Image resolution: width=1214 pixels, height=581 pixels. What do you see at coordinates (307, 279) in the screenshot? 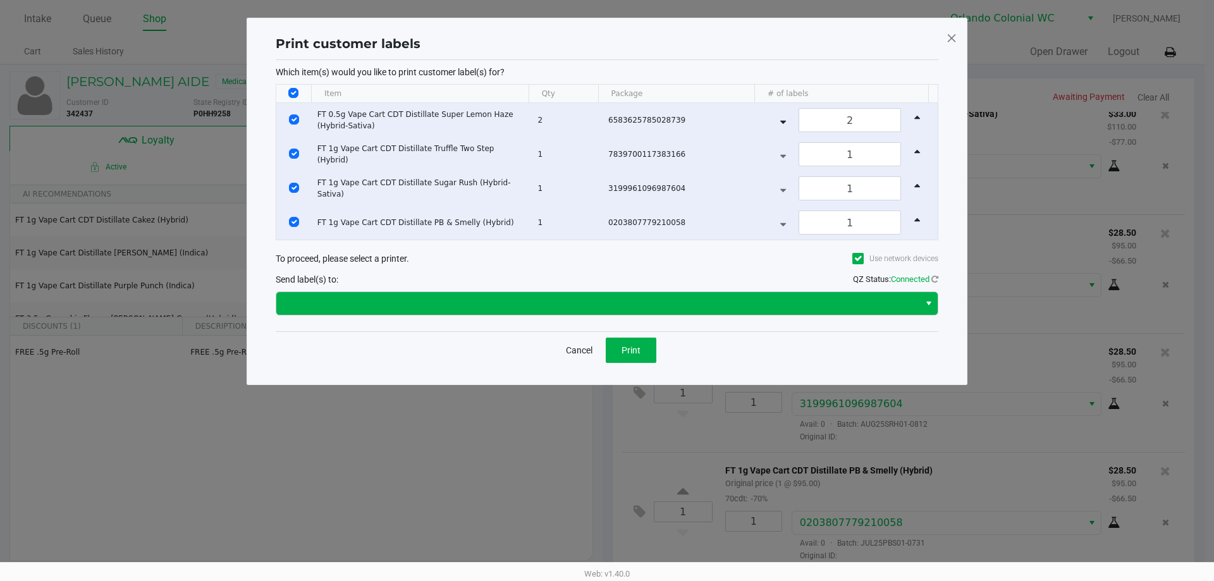
I see `span: Send label(s) to:` at bounding box center [307, 279].